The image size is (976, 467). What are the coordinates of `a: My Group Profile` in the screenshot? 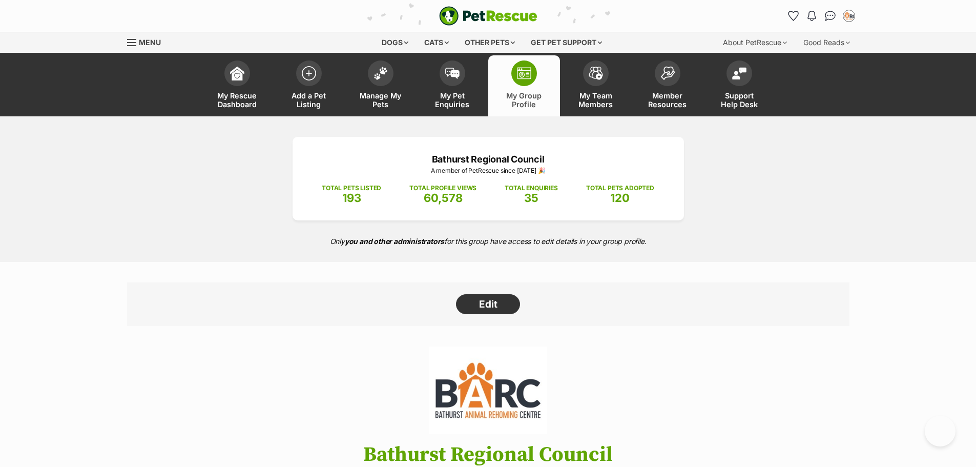 It's located at (524, 86).